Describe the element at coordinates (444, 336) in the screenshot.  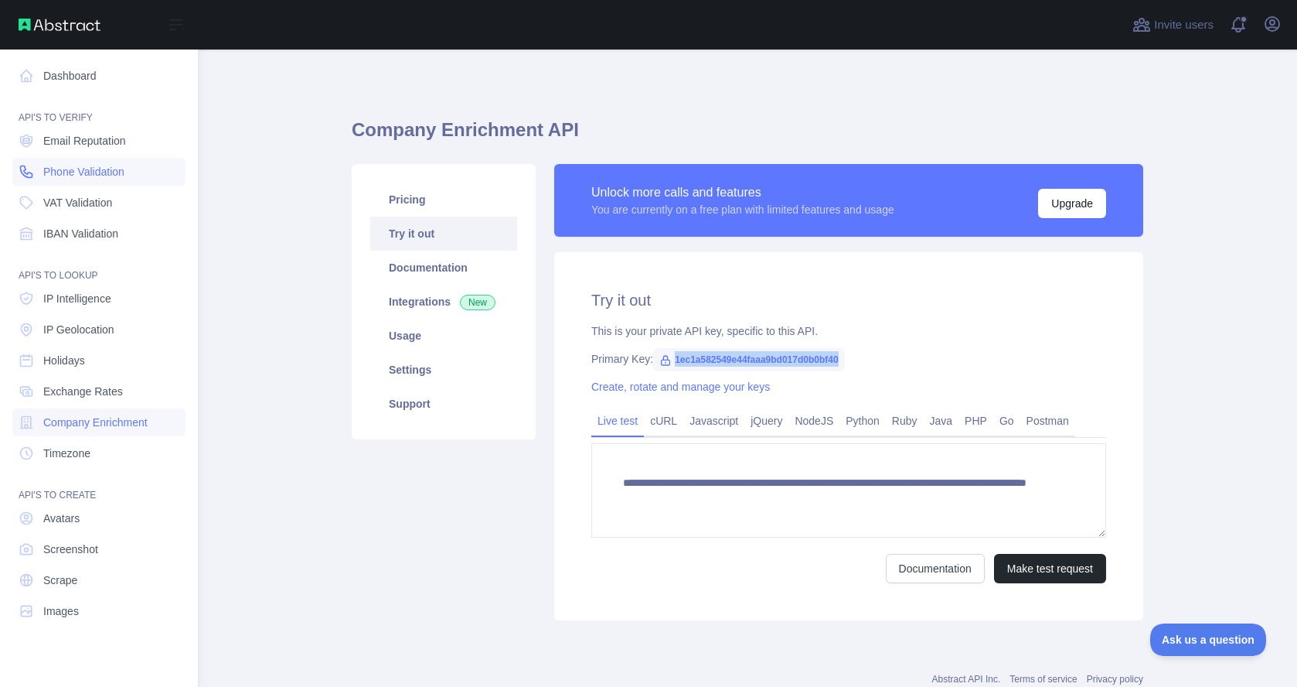
I see `a: Usage` at that location.